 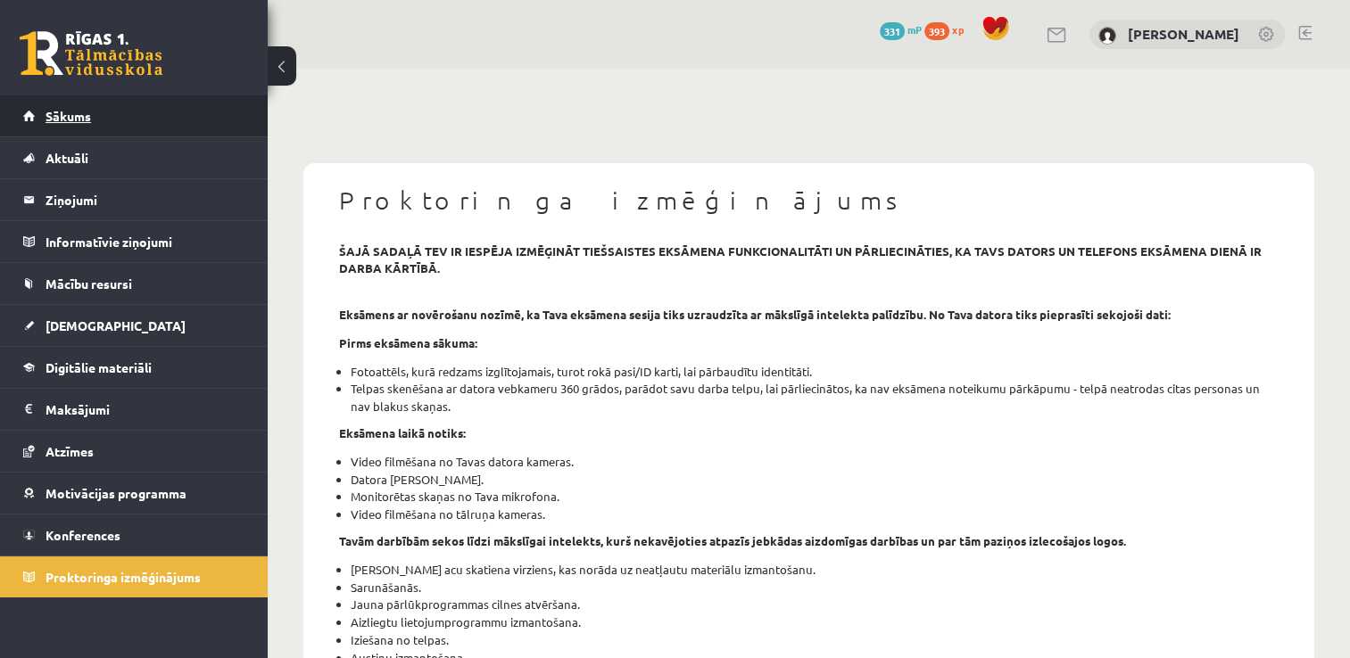 I want to click on a: Mācību resursi, so click(x=134, y=284).